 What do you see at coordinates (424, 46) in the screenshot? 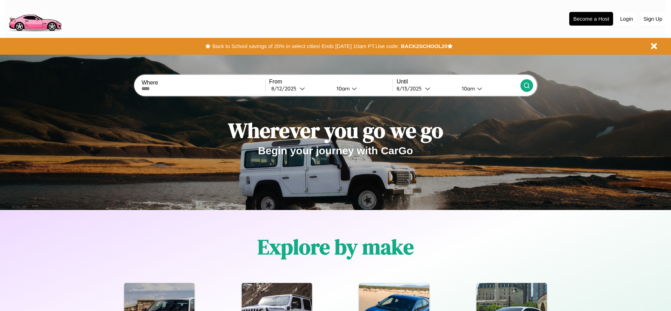
I see `b: BACK2SCHOOL20` at bounding box center [424, 46].